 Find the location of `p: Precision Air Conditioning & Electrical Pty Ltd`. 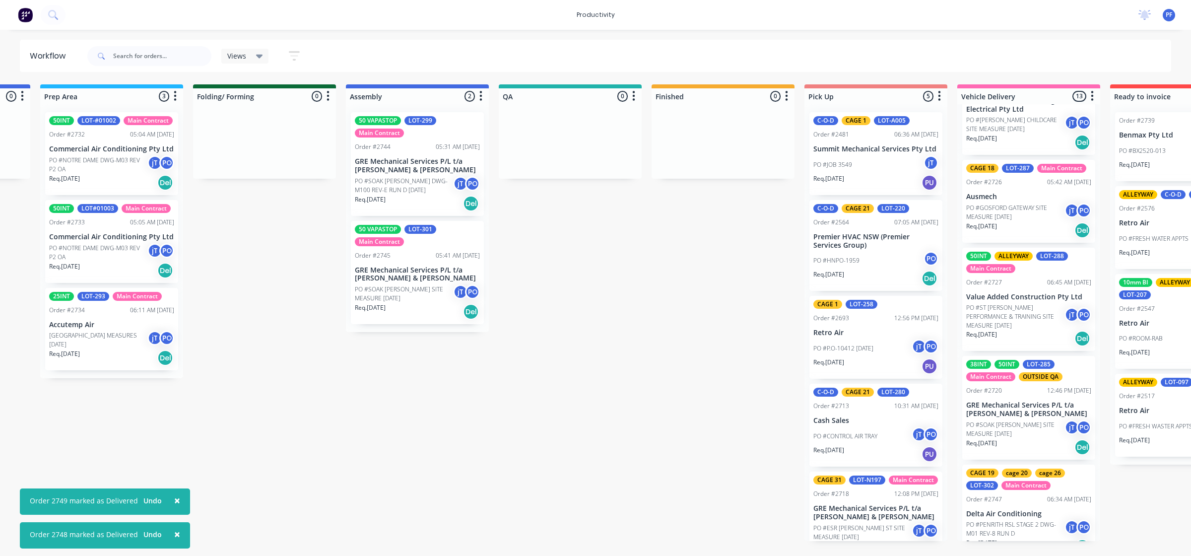

p: Precision Air Conditioning & Electrical Pty Ltd is located at coordinates (1029, 105).